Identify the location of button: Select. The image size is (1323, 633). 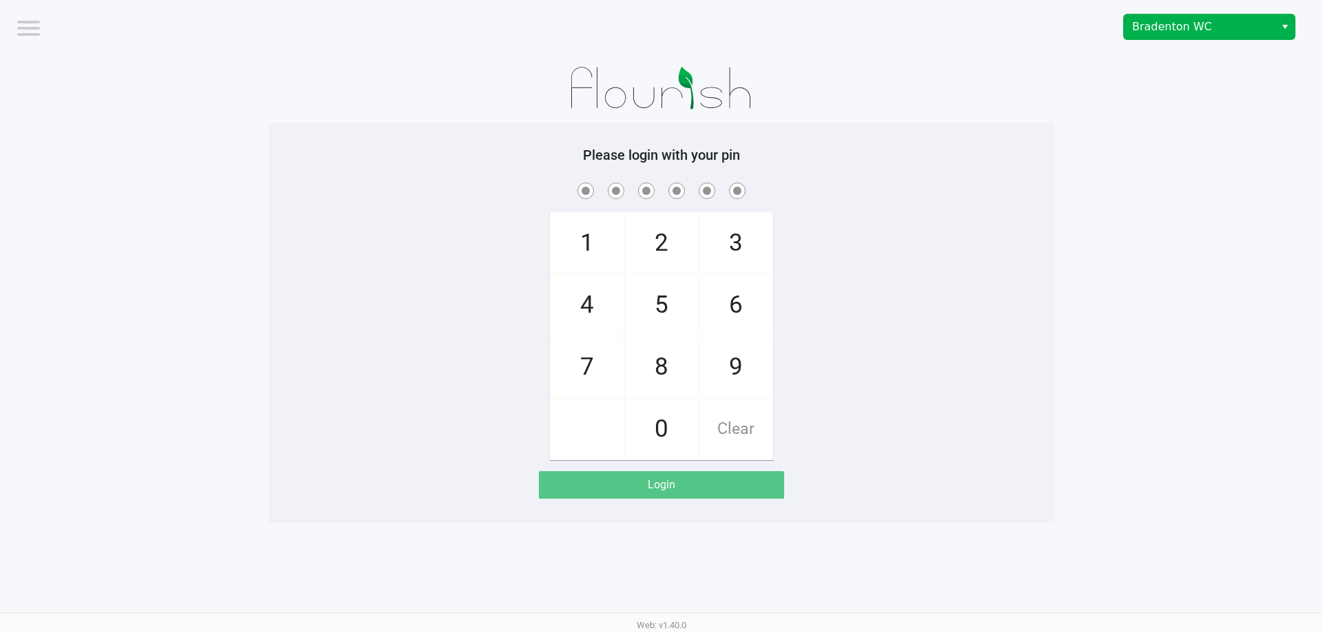
(1285, 27).